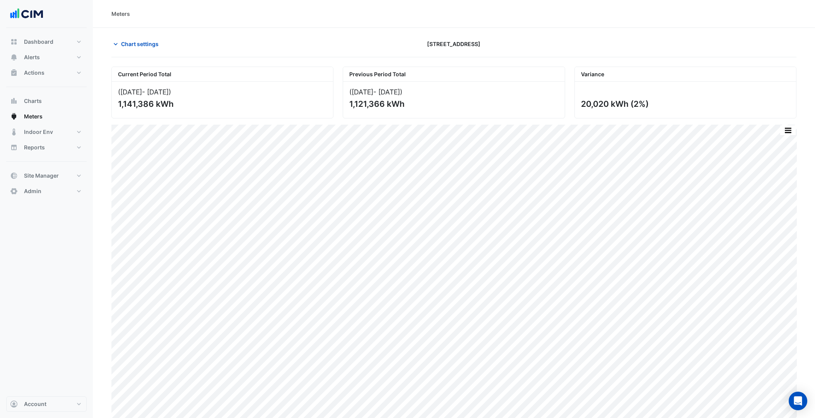 Image resolution: width=815 pixels, height=418 pixels. Describe the element at coordinates (14, 116) in the screenshot. I see `app-icon: Meters` at that location.